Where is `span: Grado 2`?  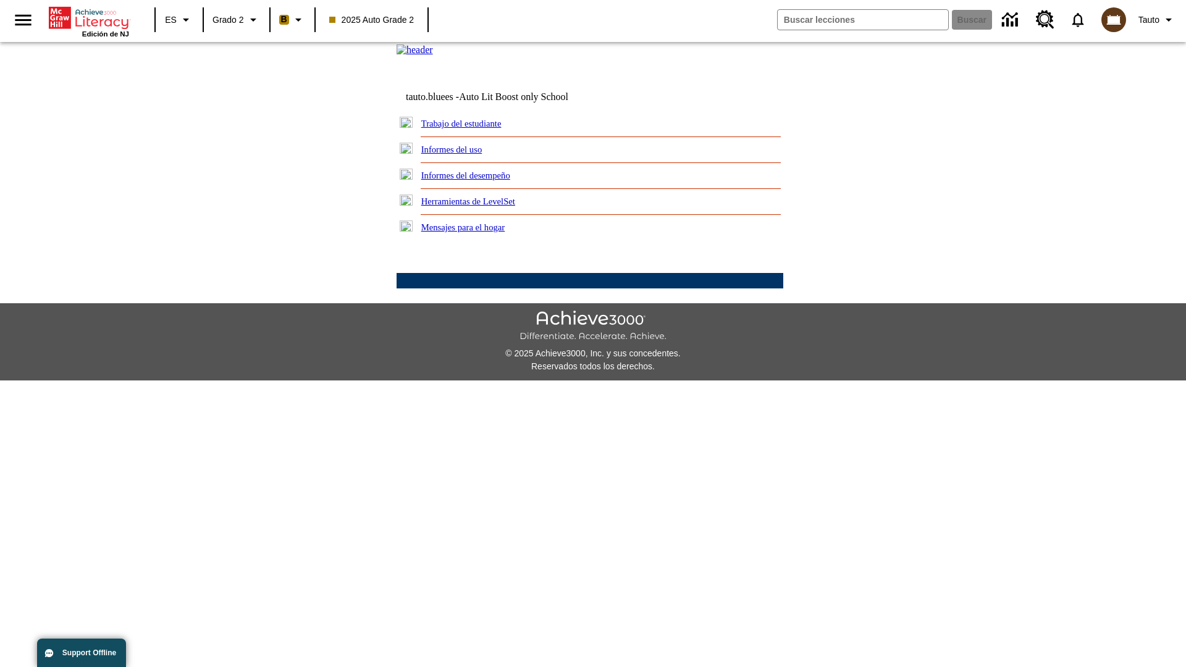 span: Grado 2 is located at coordinates (228, 20).